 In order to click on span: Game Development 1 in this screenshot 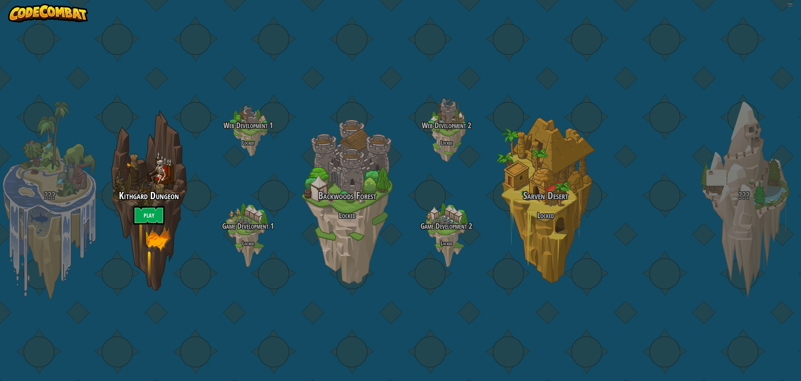, I will do `click(248, 226)`.